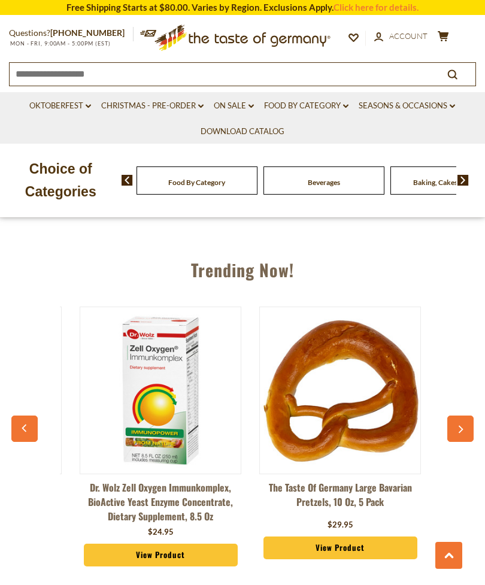  I want to click on a: Oktoberfest, so click(60, 106).